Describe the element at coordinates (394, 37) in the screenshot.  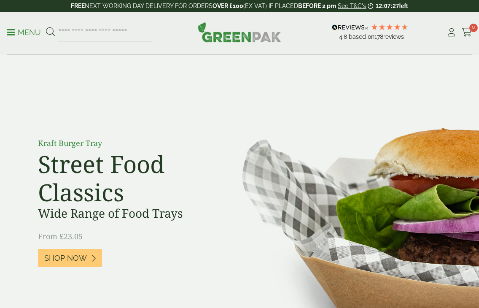
I see `span: reviews` at that location.